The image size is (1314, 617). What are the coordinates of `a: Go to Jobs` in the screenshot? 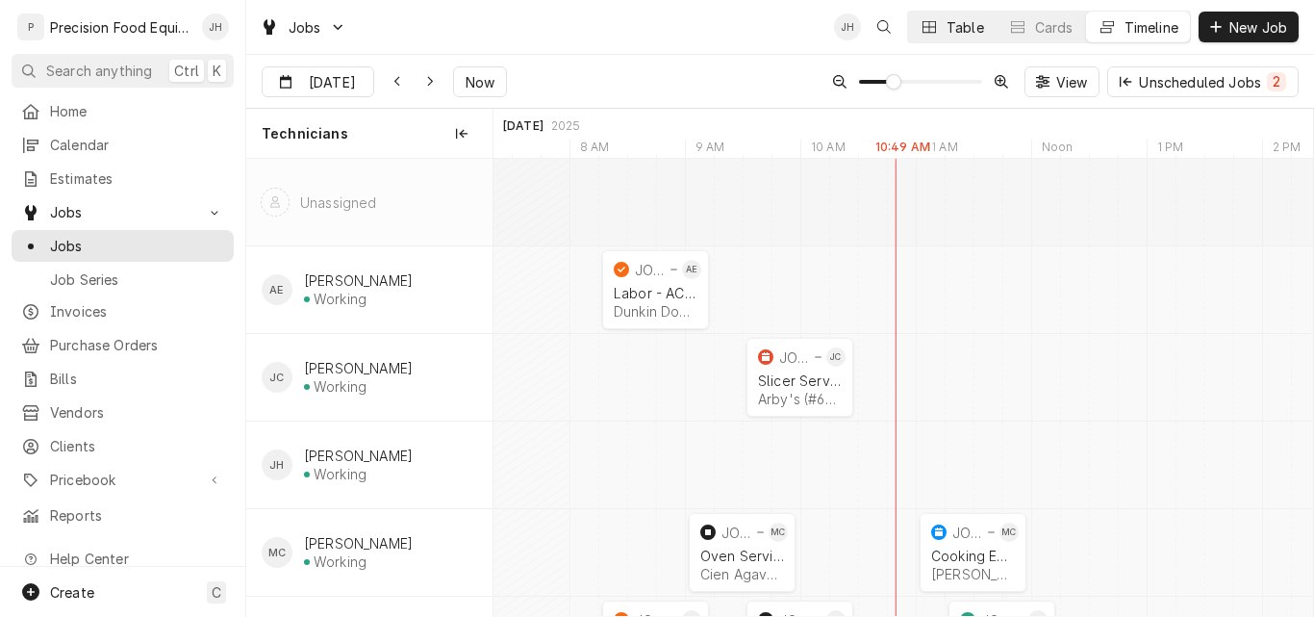 It's located at (122, 212).